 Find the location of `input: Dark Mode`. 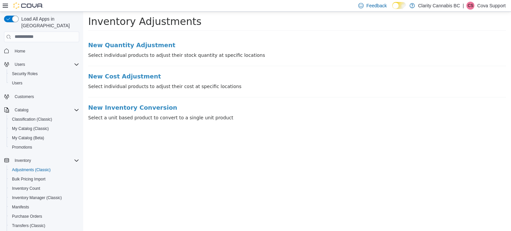

input: Dark Mode is located at coordinates (399, 5).